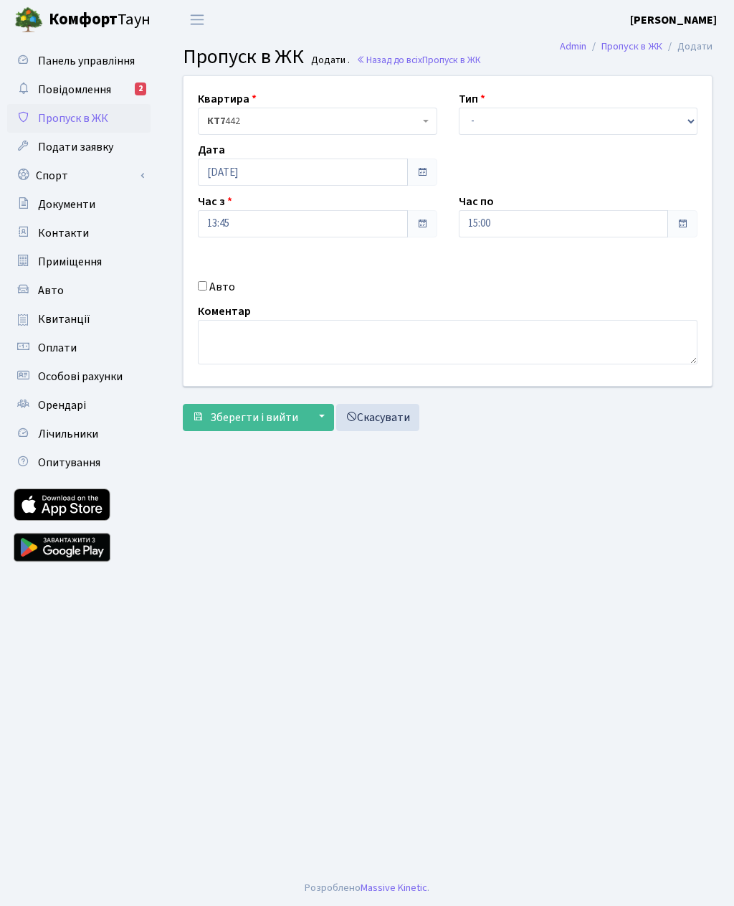 Image resolution: width=734 pixels, height=906 pixels. Describe the element at coordinates (79, 319) in the screenshot. I see `a: Квитанції` at that location.